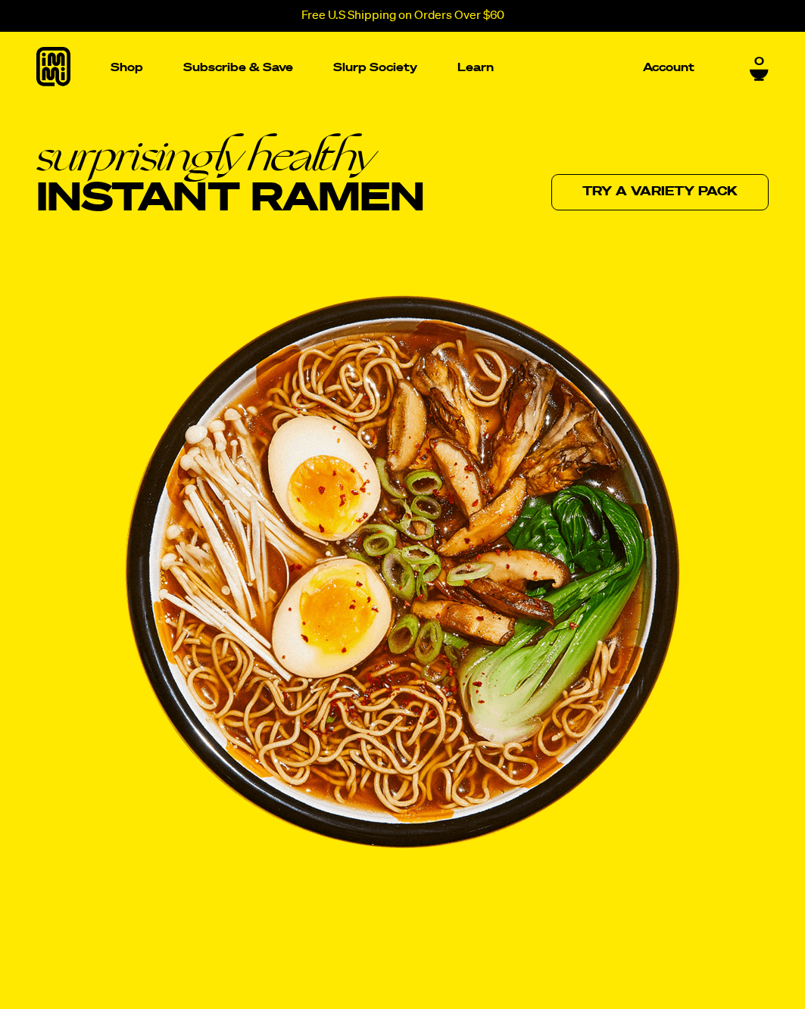 The width and height of the screenshot is (805, 1009). What do you see at coordinates (375, 67) in the screenshot?
I see `p: Slurp Society` at bounding box center [375, 67].